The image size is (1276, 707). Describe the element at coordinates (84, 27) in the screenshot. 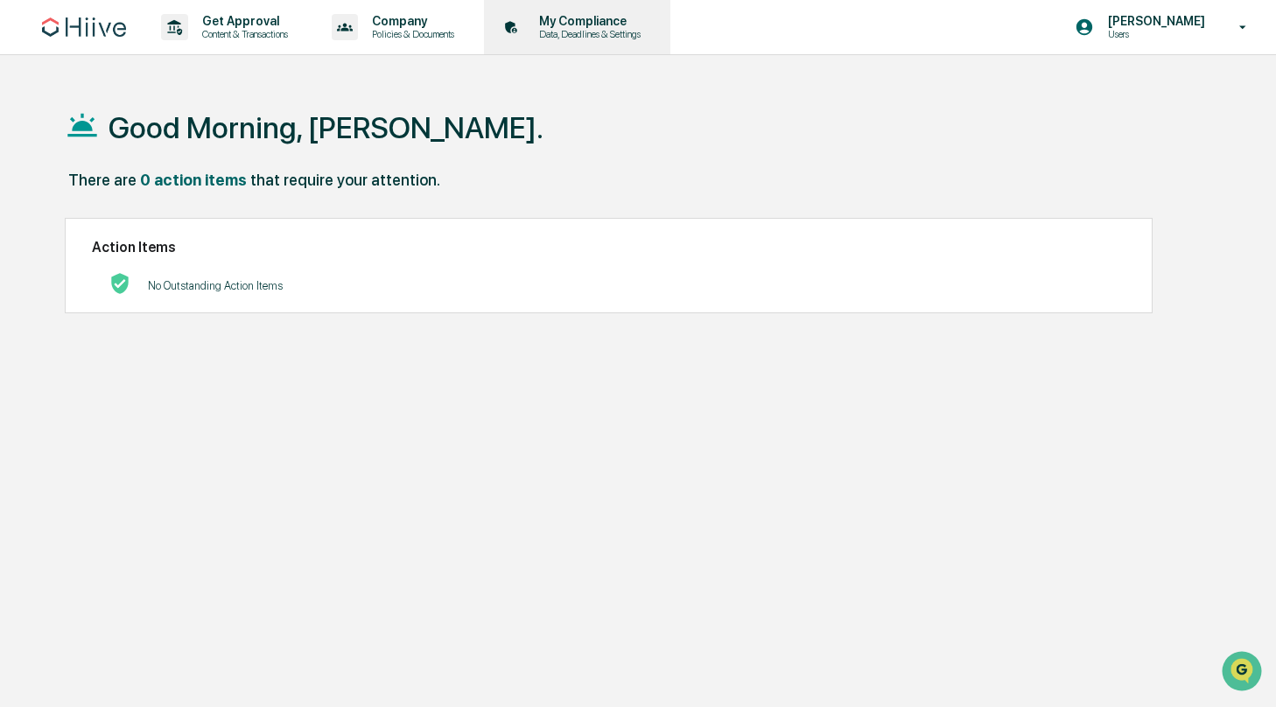

I see `img: logo` at that location.